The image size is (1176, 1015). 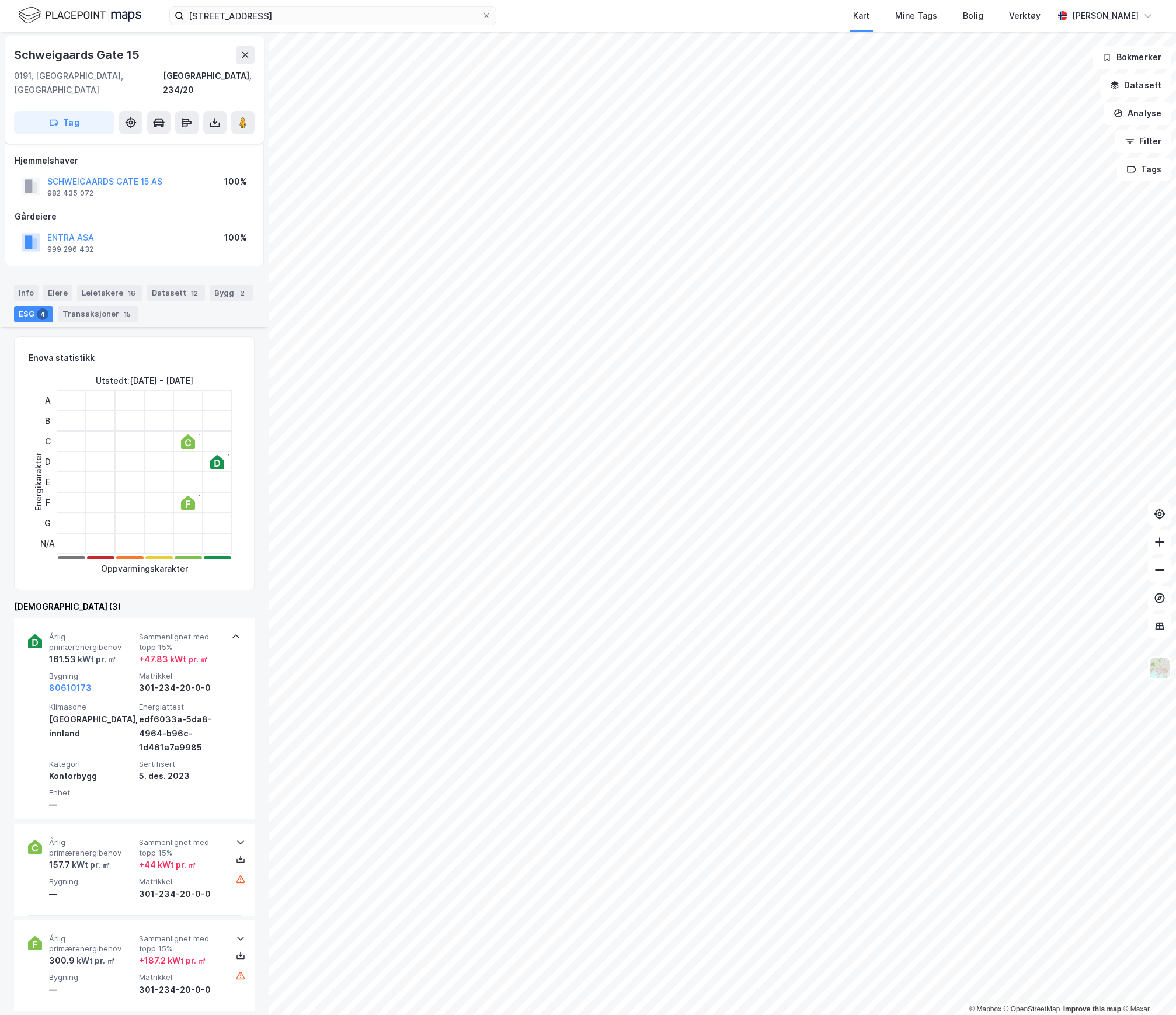 What do you see at coordinates (47, 400) in the screenshot?
I see `div: A` at bounding box center [47, 400].